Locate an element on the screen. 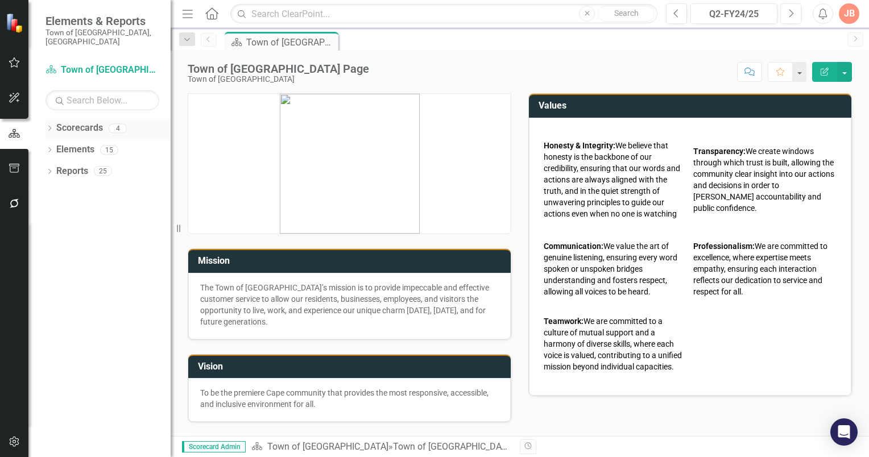  div: Q2-FY24/25 is located at coordinates (734, 14).